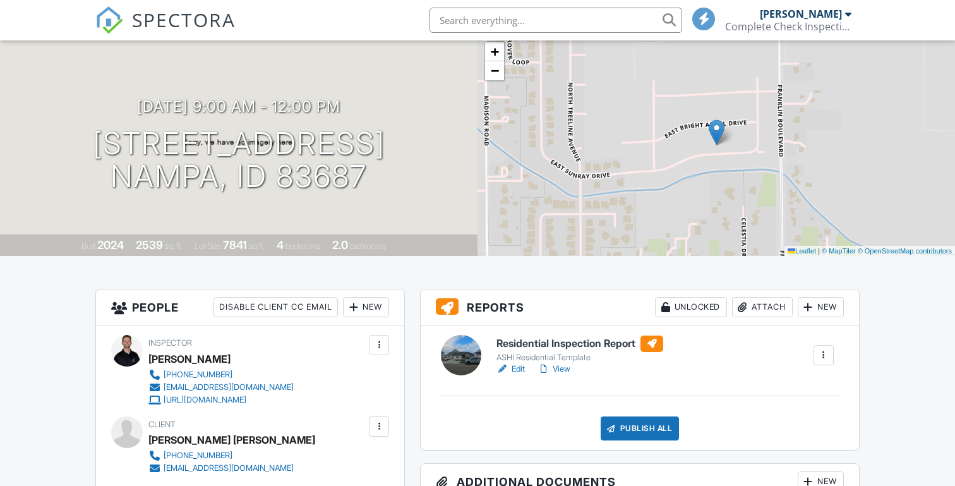 This screenshot has width=955, height=486. I want to click on div: 4, so click(280, 244).